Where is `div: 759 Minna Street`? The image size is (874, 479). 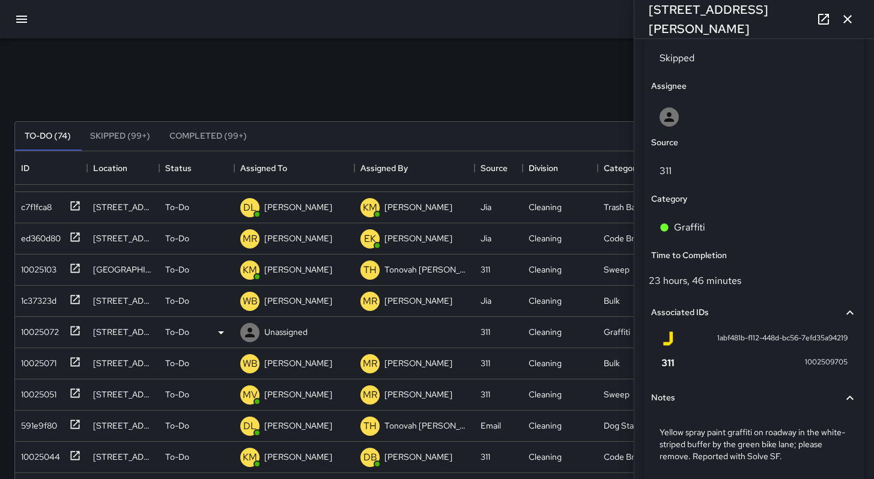
div: 759 Minna Street is located at coordinates (123, 301).